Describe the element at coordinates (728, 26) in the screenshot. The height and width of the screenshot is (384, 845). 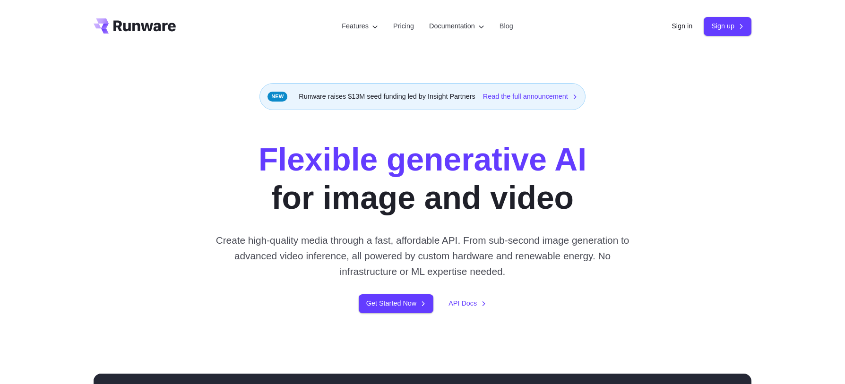
I see `a: Sign up` at that location.